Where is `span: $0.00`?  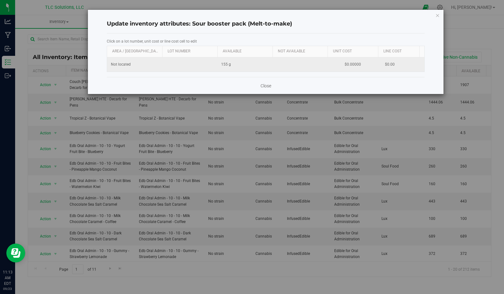
span: $0.00 is located at coordinates (390, 64).